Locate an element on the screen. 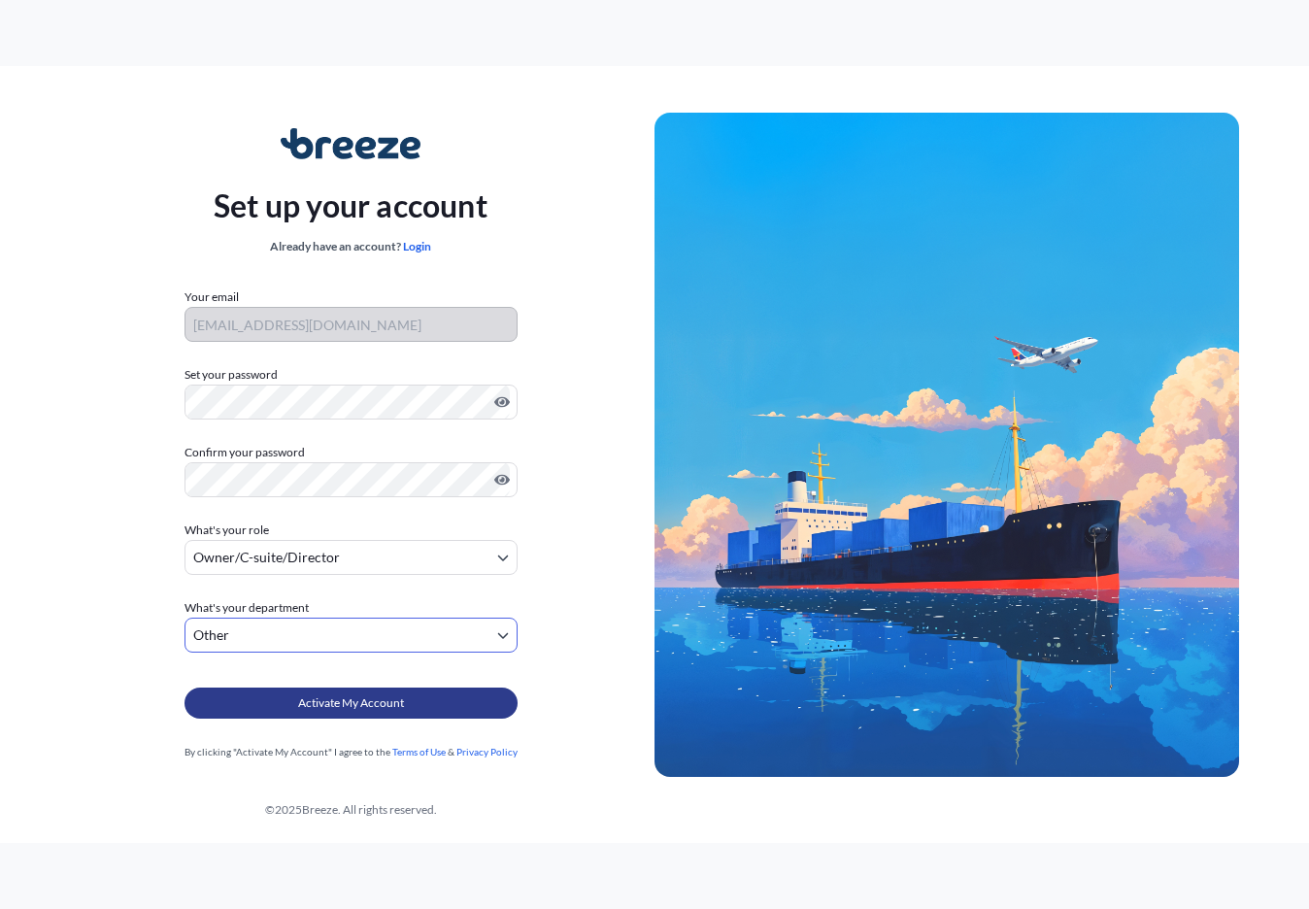 The height and width of the screenshot is (909, 1309). p: Set up your account is located at coordinates (350, 206).